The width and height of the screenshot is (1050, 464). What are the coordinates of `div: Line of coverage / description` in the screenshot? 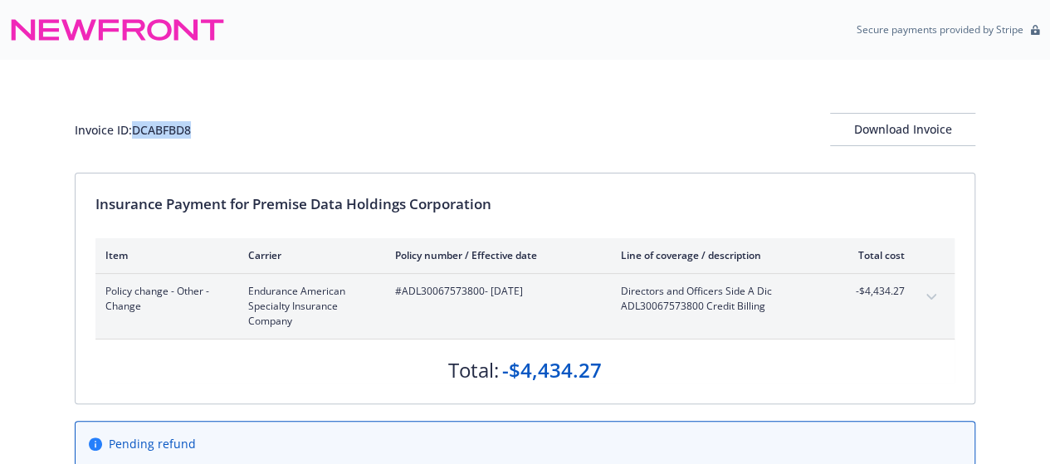 It's located at (718, 255).